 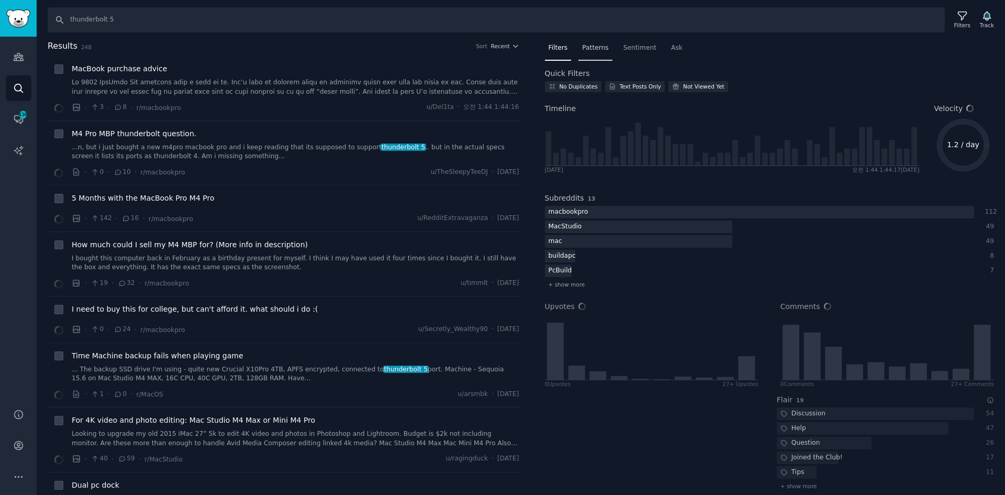 I want to click on span: 248, so click(x=86, y=47).